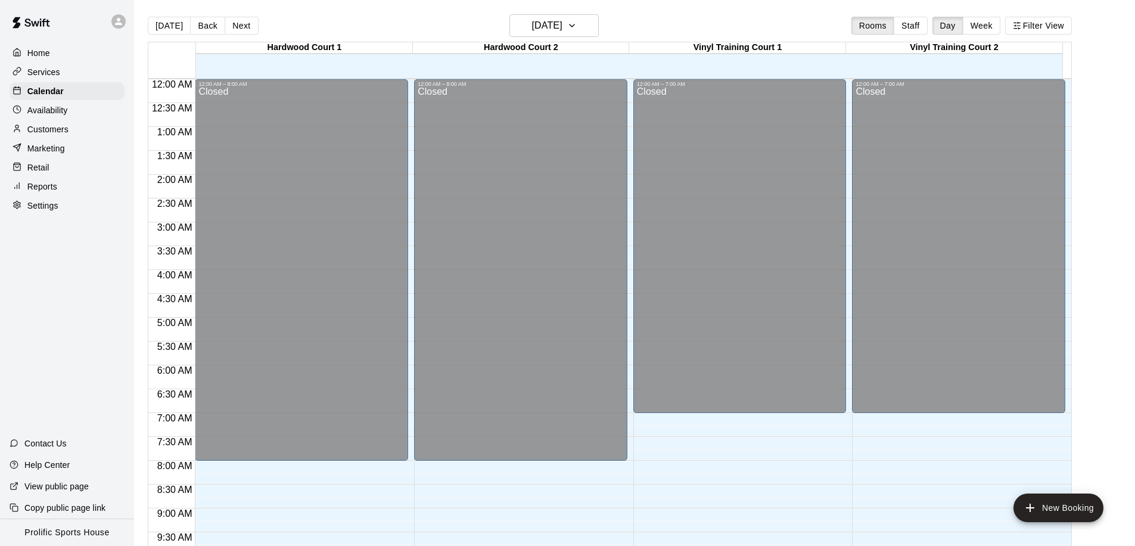 Image resolution: width=1135 pixels, height=546 pixels. What do you see at coordinates (981, 26) in the screenshot?
I see `button: Week` at bounding box center [981, 26].